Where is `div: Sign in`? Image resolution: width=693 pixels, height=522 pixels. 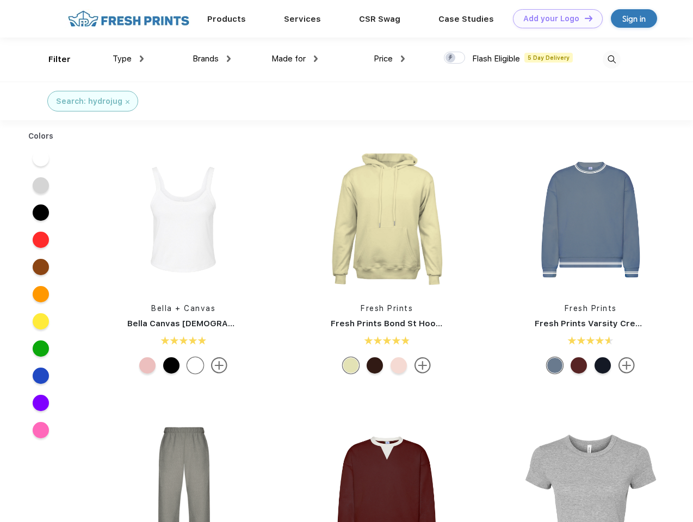 div: Sign in is located at coordinates (633, 18).